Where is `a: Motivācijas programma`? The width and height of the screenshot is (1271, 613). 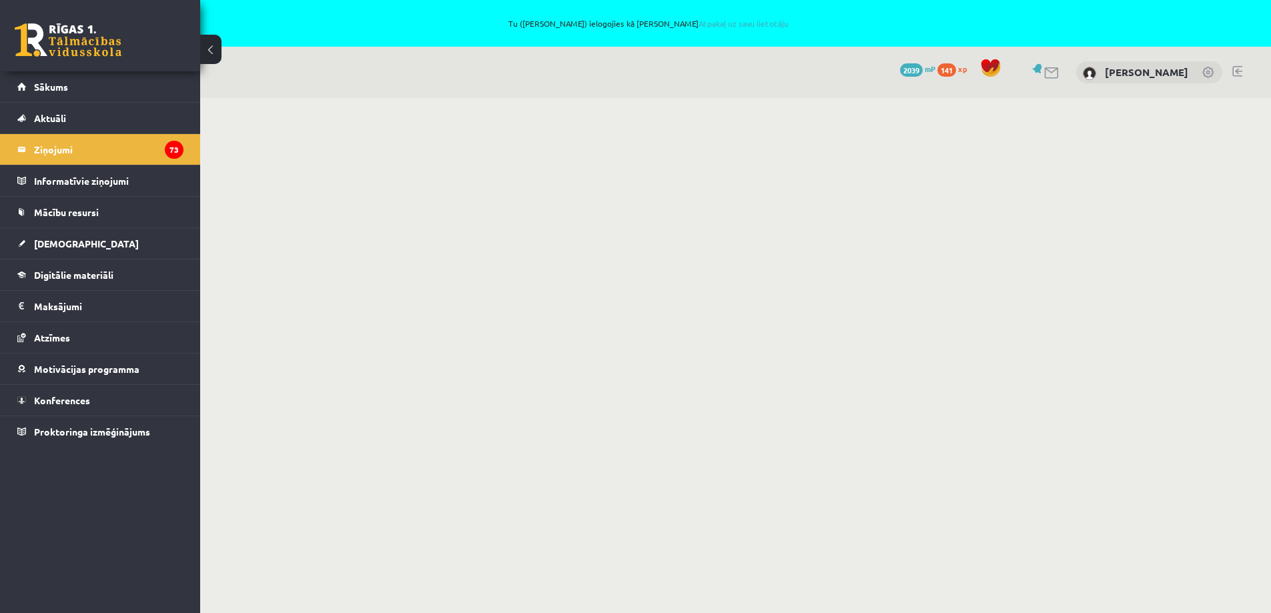
a: Motivācijas programma is located at coordinates (100, 369).